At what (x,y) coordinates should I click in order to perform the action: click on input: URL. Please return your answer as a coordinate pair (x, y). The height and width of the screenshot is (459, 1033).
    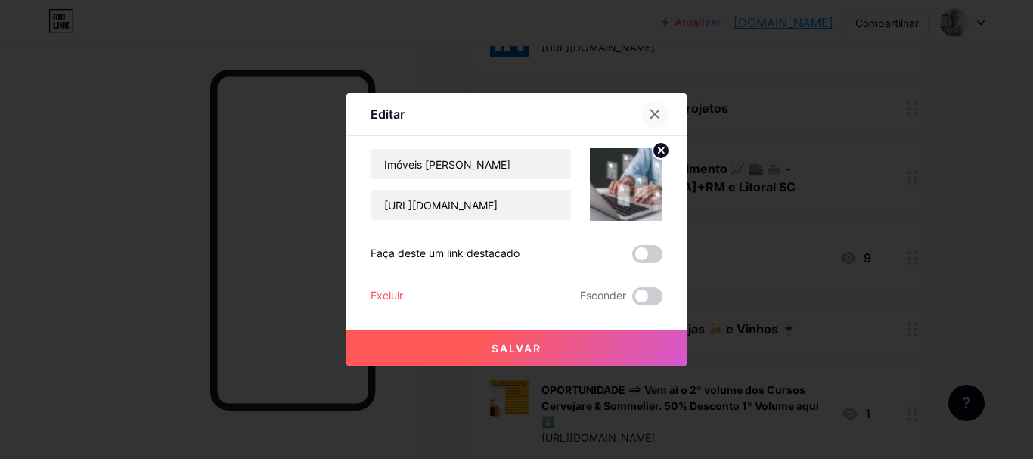
    Looking at the image, I should click on (471, 205).